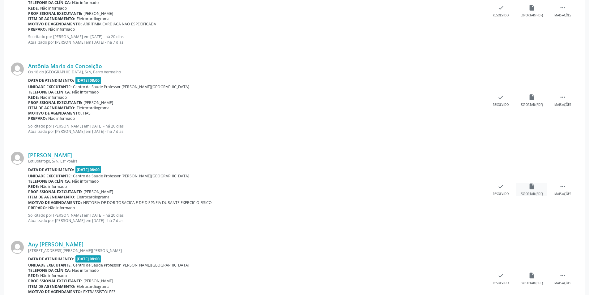  Describe the element at coordinates (65, 66) in the screenshot. I see `a: Antônia Maria da Conceição` at that location.